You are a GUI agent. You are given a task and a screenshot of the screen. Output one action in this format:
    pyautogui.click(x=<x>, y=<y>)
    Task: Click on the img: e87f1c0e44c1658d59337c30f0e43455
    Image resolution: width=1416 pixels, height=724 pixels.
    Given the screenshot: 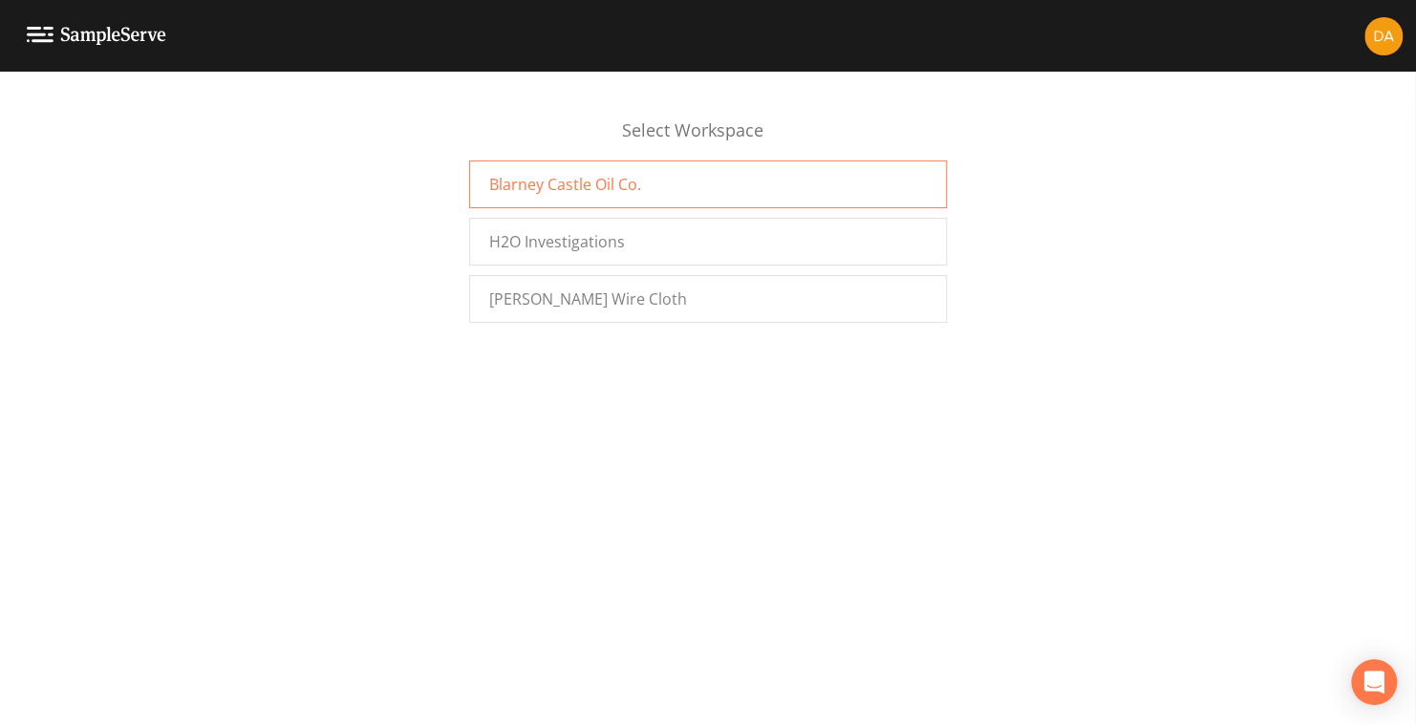 What is the action you would take?
    pyautogui.click(x=1384, y=36)
    